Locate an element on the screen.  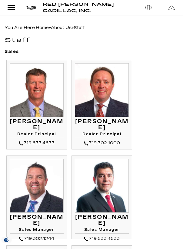
a: Cadillac logo is located at coordinates (31, 8).